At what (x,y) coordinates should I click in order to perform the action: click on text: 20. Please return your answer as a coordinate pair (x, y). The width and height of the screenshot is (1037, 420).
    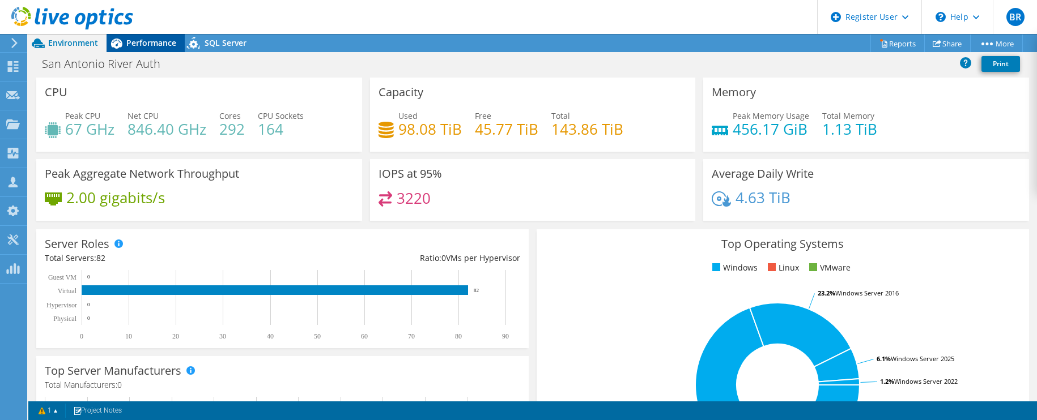
    Looking at the image, I should click on (176, 336).